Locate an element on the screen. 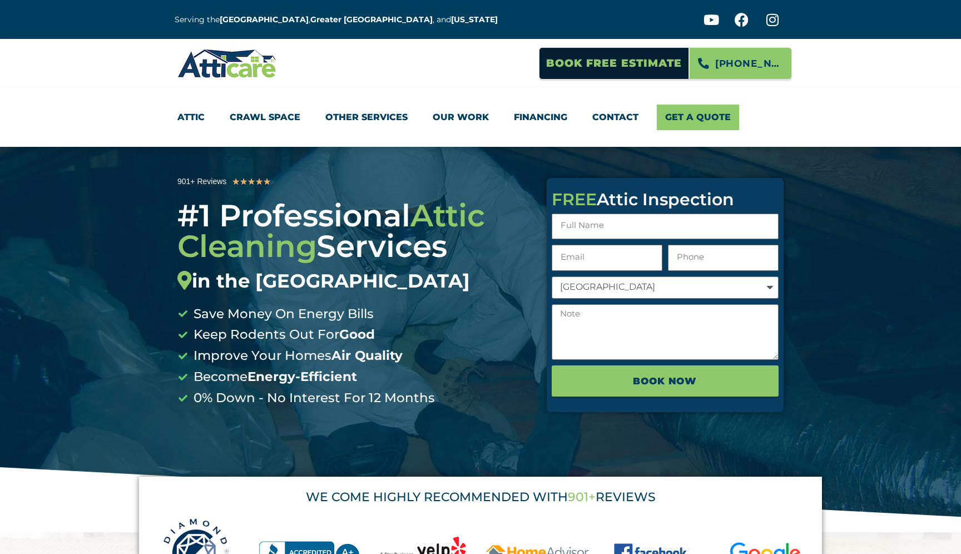 Image resolution: width=961 pixels, height=554 pixels. b: Energy-Efficient is located at coordinates (302, 376).